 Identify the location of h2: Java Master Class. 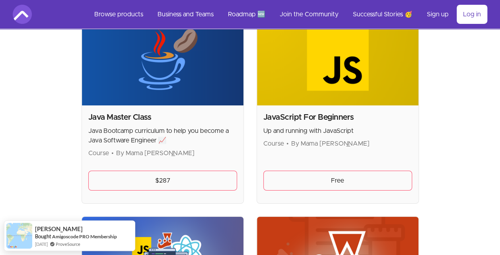
(163, 117).